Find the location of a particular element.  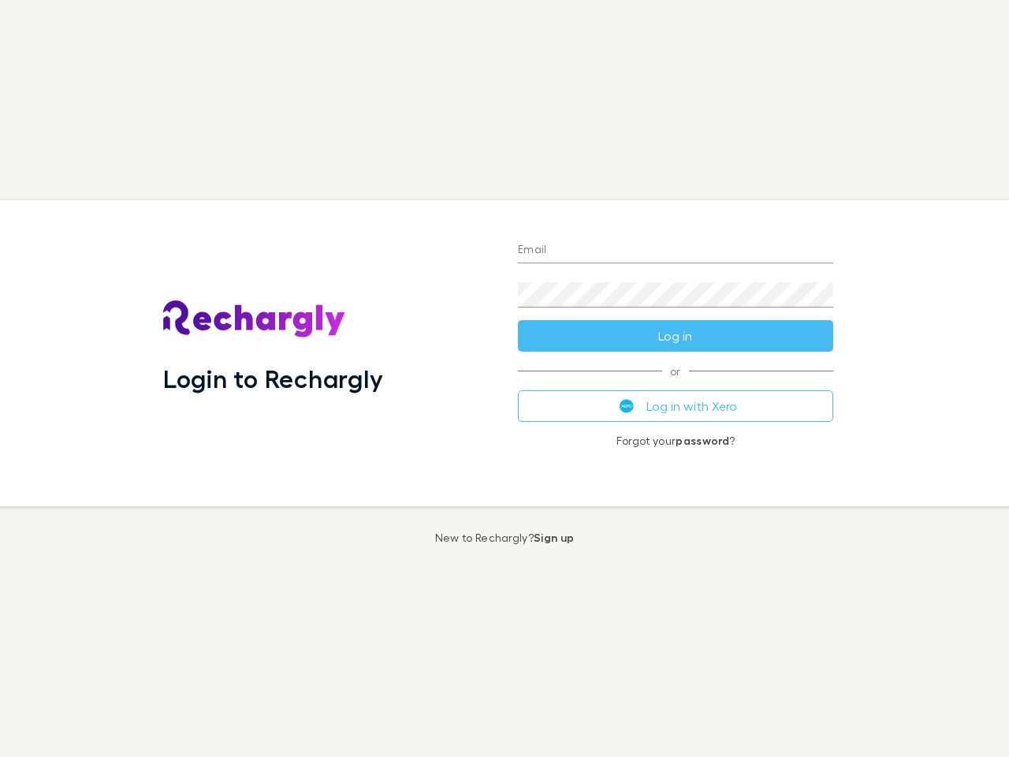

img: Rechargly's Logo is located at coordinates (255, 319).